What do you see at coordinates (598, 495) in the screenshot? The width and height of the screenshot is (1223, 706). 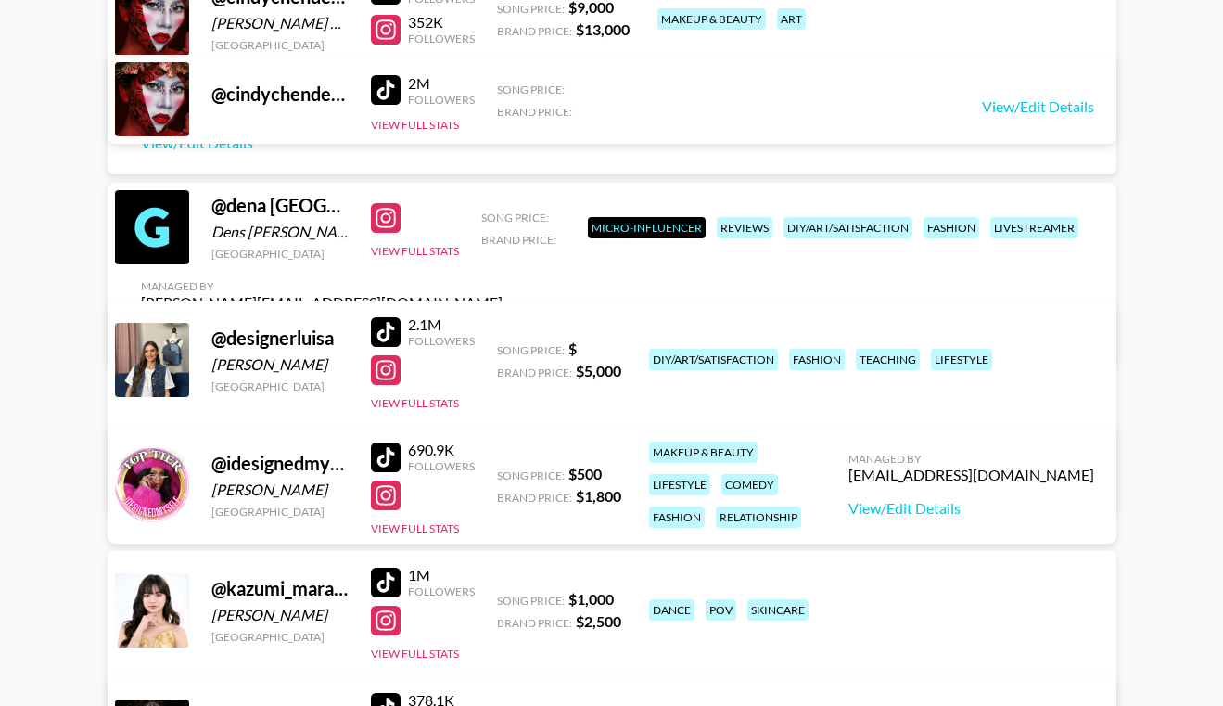 I see `strong: $ 1,800` at bounding box center [598, 495].